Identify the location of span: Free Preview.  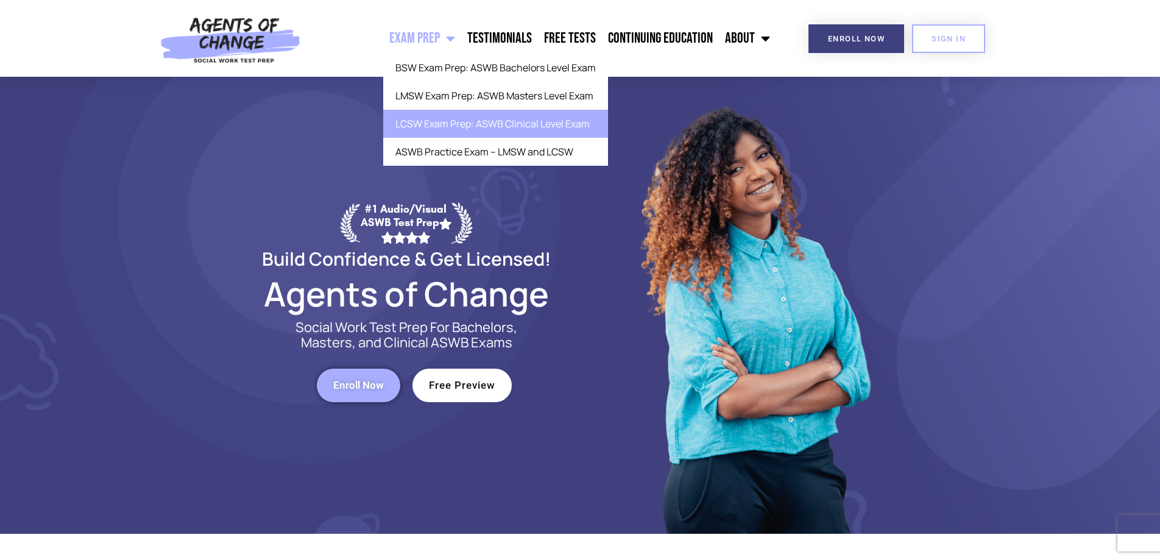
(462, 385).